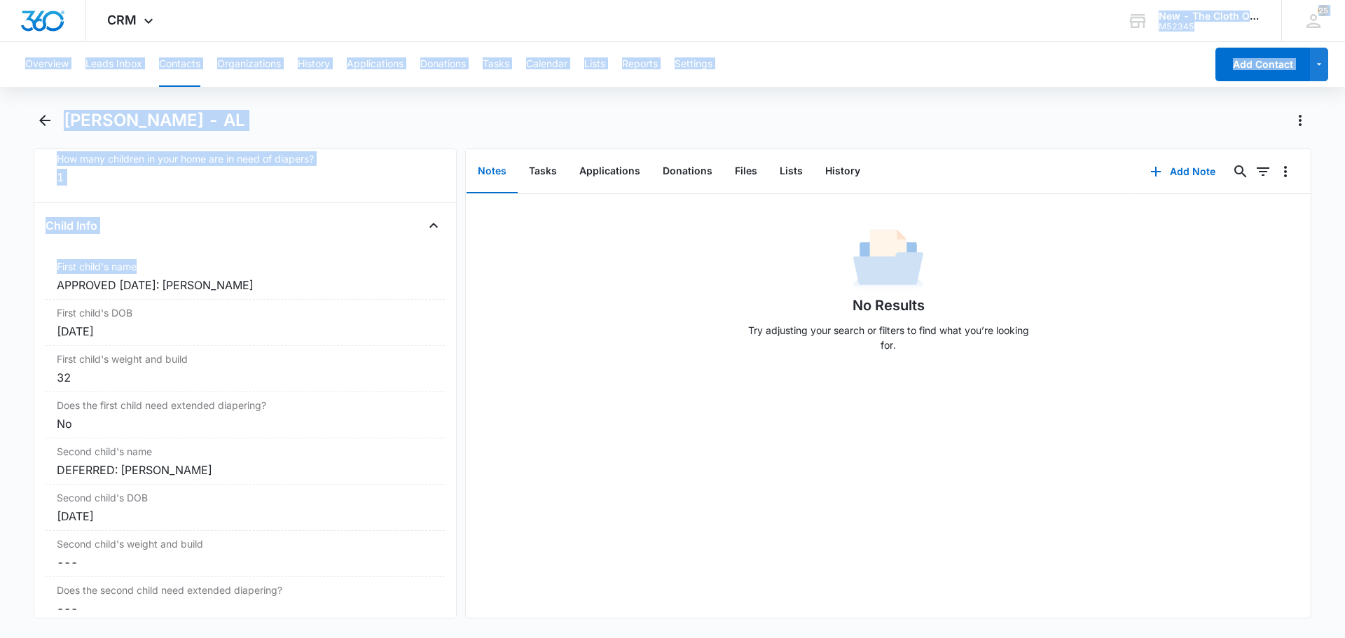  I want to click on label: Second child's DOB, so click(245, 497).